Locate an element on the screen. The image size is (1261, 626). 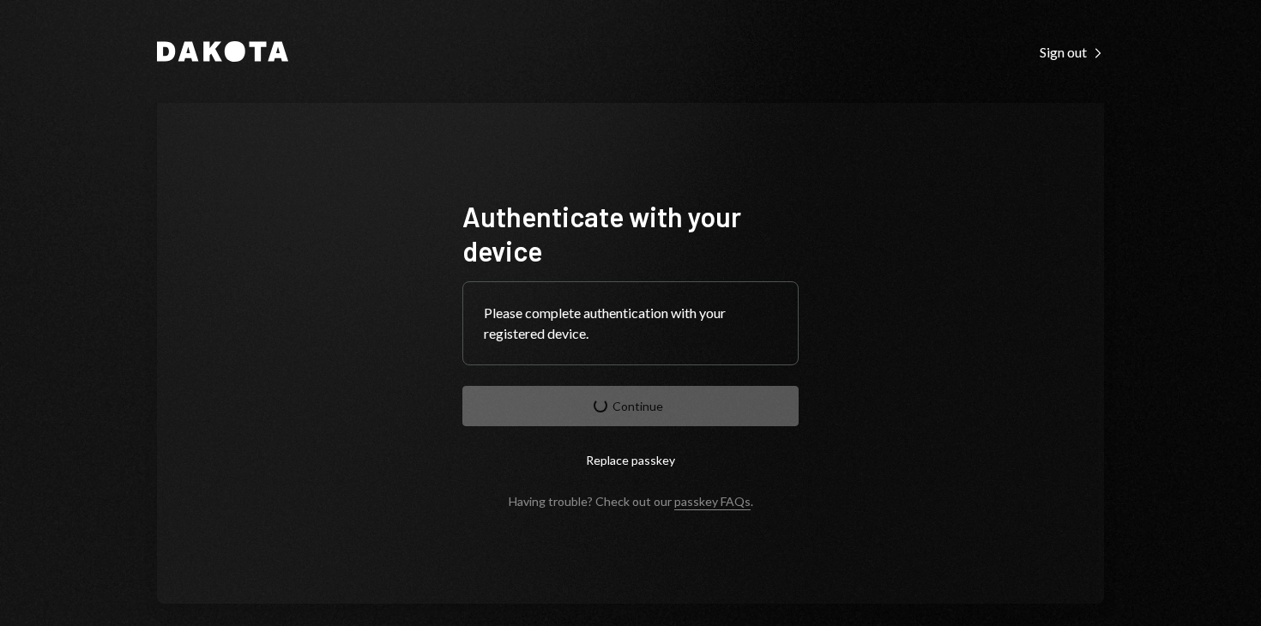
div: Please complete authentication with your registered device. is located at coordinates (630, 323).